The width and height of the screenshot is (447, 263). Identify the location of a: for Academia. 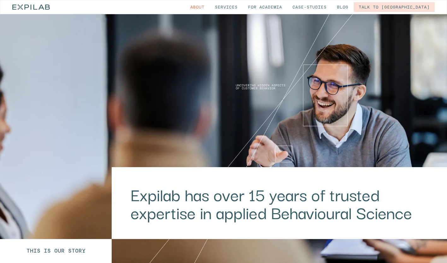
(265, 7).